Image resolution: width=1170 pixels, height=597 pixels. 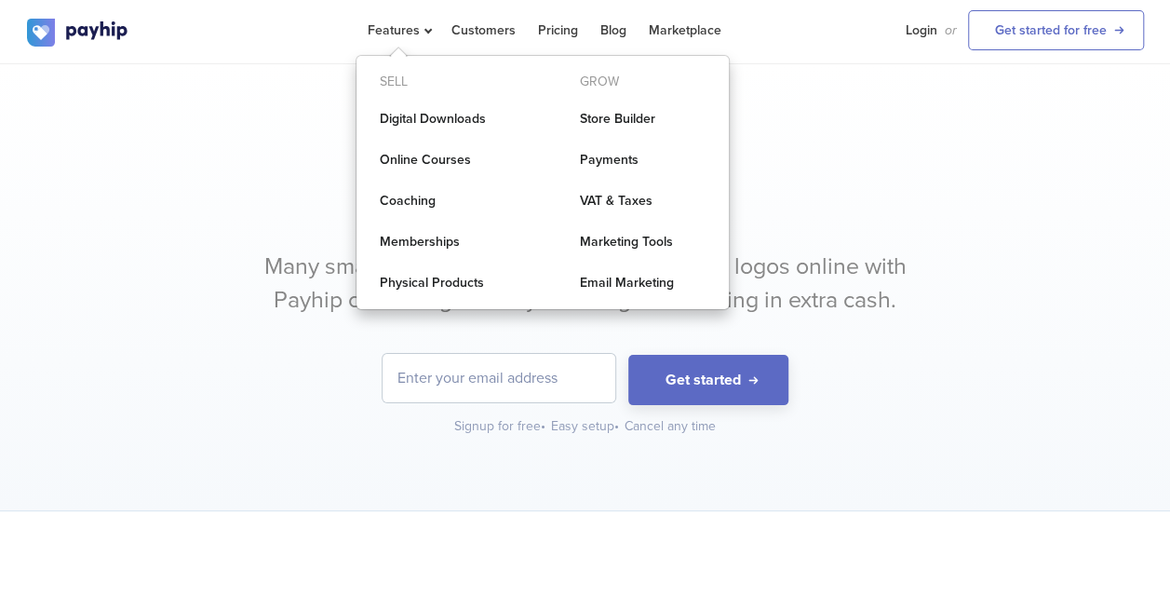 What do you see at coordinates (642, 119) in the screenshot?
I see `a: Store Builder` at bounding box center [642, 119].